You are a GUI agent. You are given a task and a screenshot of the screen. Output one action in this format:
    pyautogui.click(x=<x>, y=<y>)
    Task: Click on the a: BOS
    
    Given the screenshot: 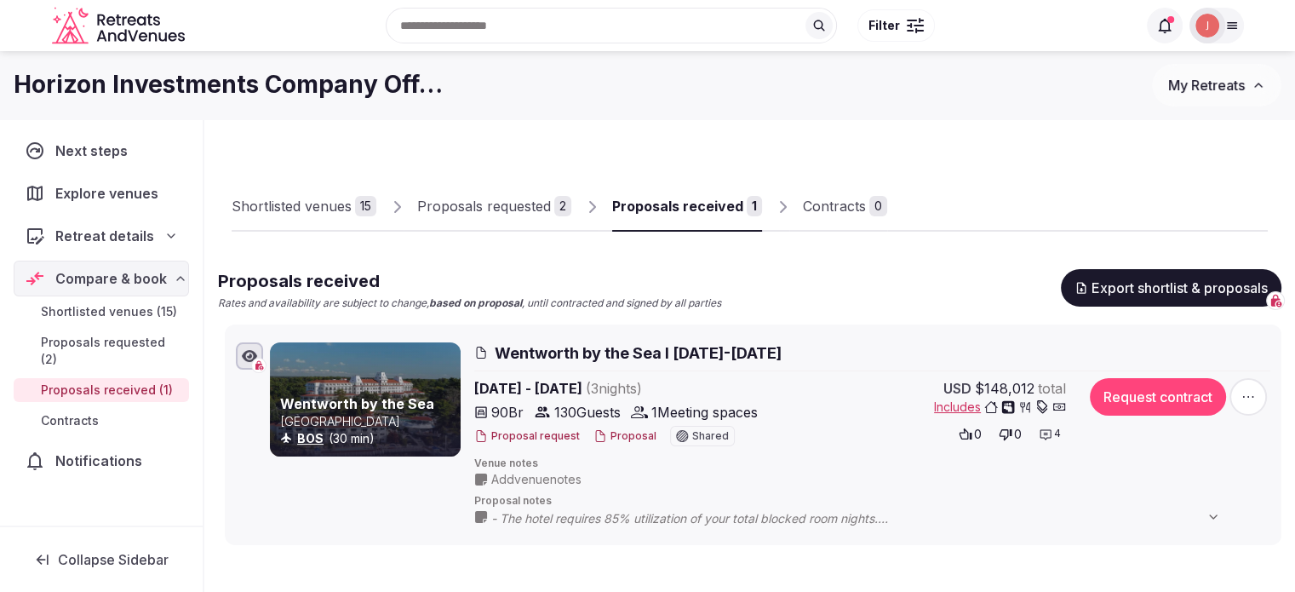 What is the action you would take?
    pyautogui.click(x=310, y=438)
    